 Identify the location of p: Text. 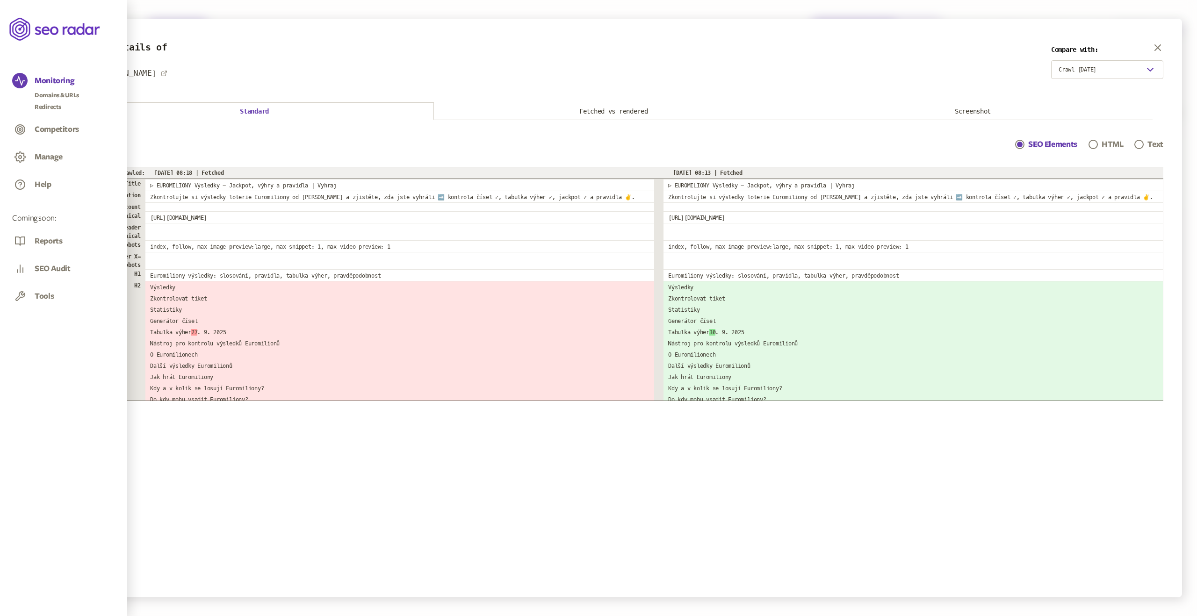
(1156, 144).